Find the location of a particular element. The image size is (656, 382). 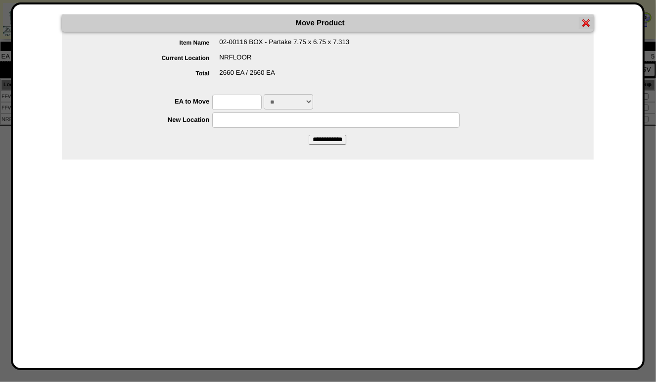

div: NRFLOOR is located at coordinates (338, 61).